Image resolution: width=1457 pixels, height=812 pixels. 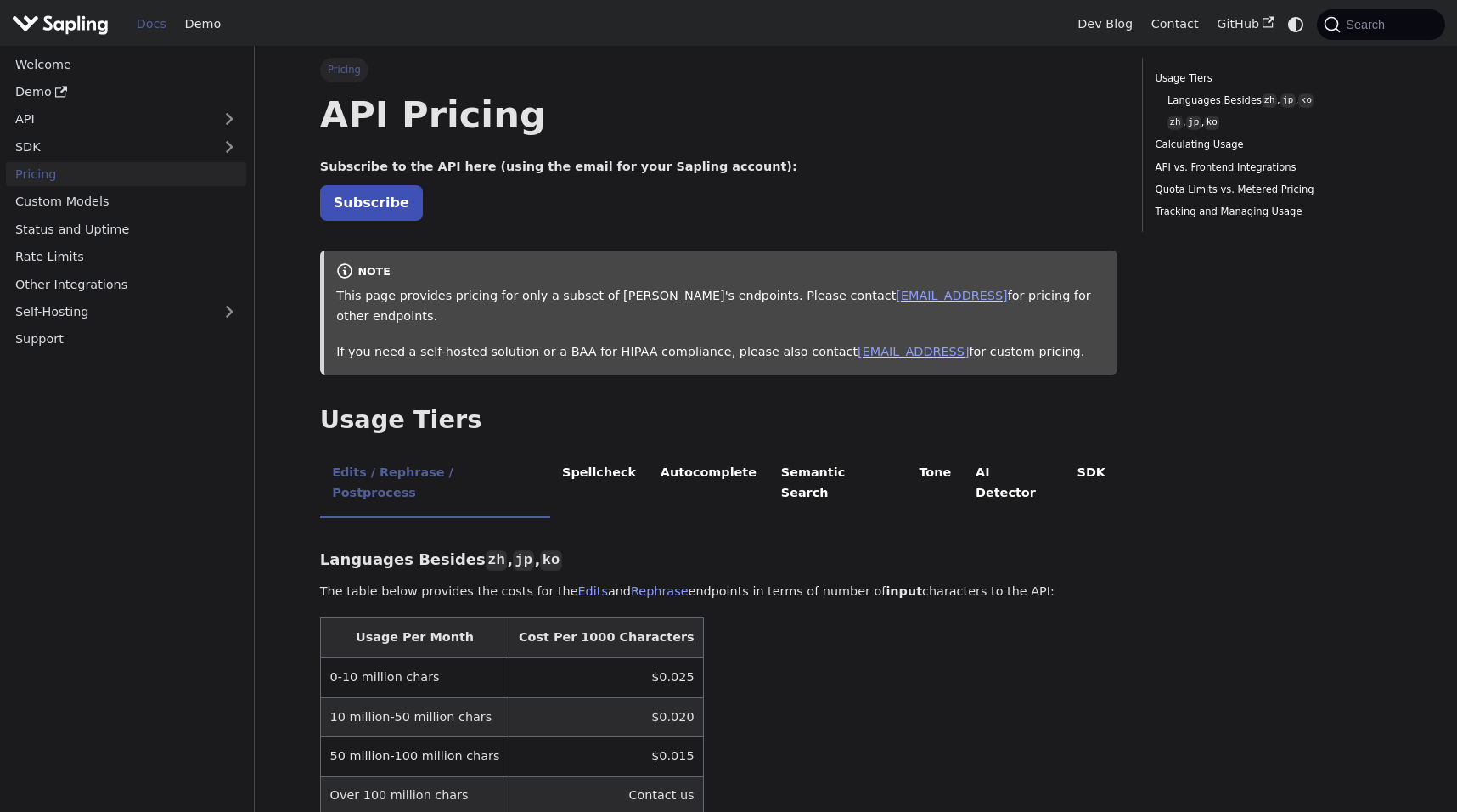 I want to click on p: If you need a self-hosted solution or a BAA for HIPAA compliance, please also contact for custom ..., so click(x=720, y=352).